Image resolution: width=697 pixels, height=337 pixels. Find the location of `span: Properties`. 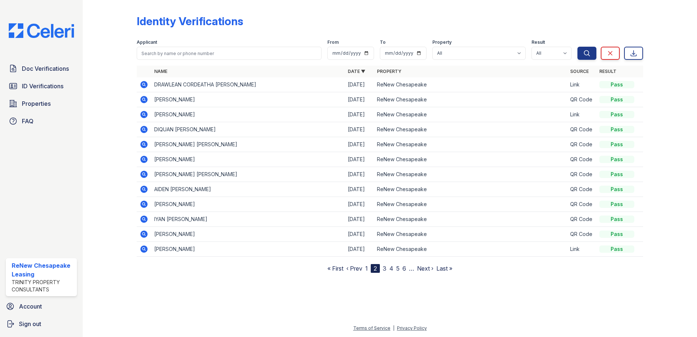

span: Properties is located at coordinates (36, 103).